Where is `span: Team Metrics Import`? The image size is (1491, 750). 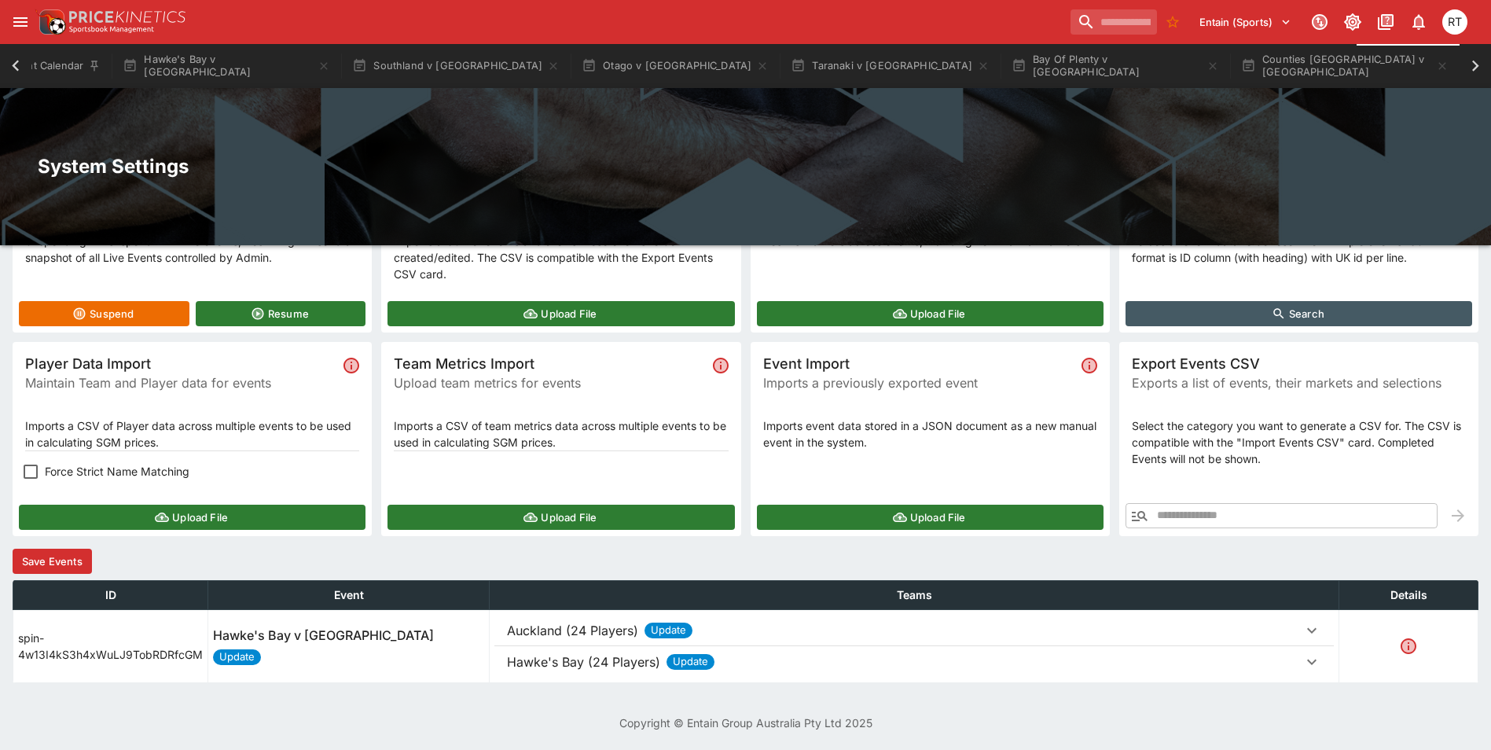
span: Team Metrics Import is located at coordinates (549, 363).